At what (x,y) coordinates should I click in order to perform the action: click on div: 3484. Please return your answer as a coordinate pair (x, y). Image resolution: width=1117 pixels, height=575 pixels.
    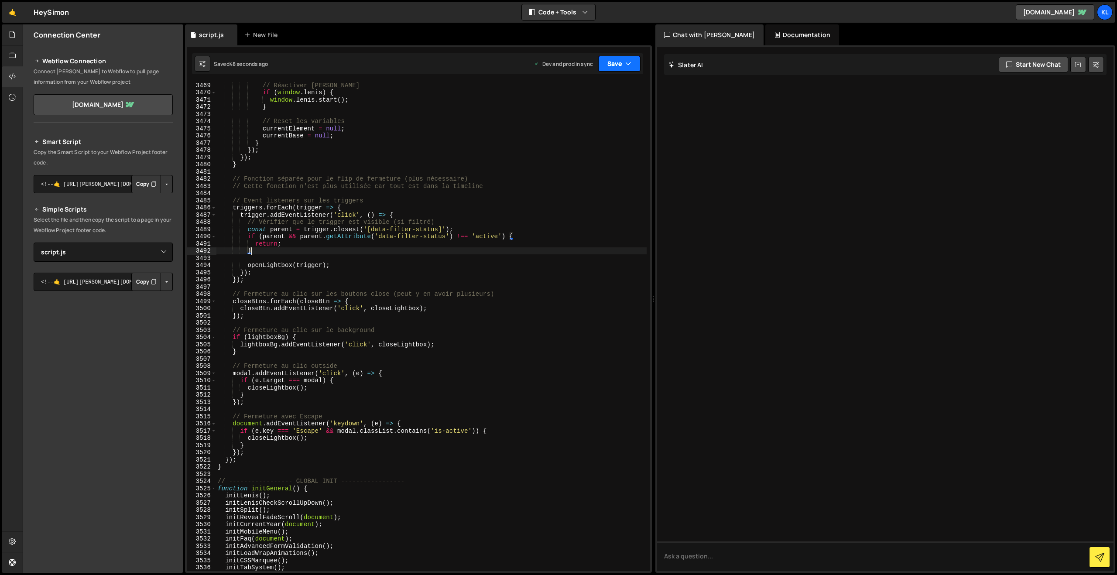
    Looking at the image, I should click on (202, 193).